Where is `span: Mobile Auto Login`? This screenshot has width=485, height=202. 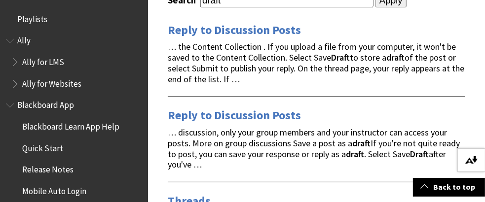
span: Mobile Auto Login is located at coordinates (54, 189).